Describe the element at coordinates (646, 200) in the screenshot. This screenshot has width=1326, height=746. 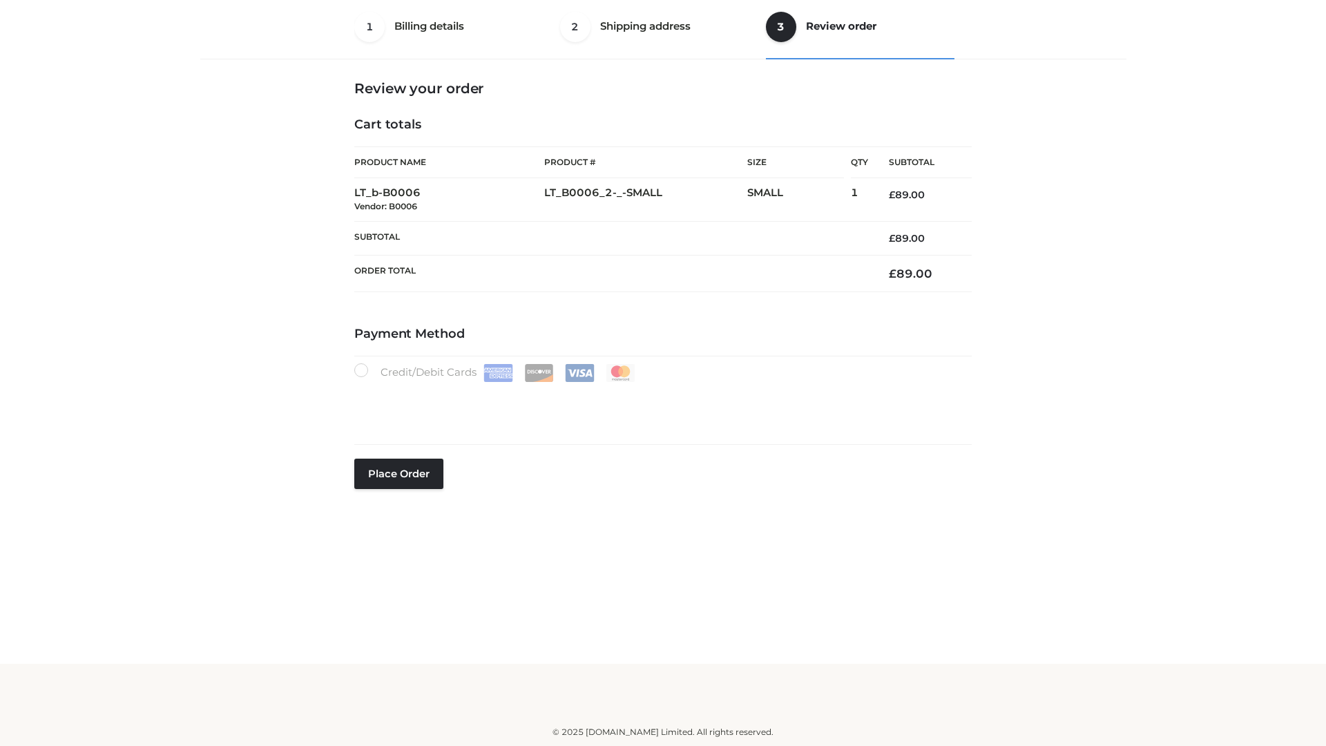
I see `td: LT_B0006_2-_-SMALL` at that location.